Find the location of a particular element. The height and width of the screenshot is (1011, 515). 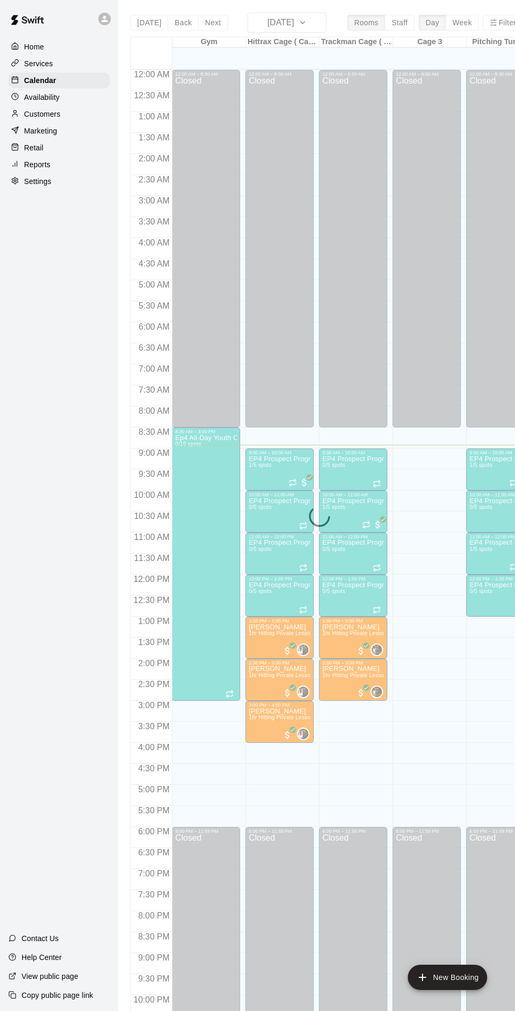

div: Trackman Cage ( Cage 2 ) is located at coordinates (357, 42).